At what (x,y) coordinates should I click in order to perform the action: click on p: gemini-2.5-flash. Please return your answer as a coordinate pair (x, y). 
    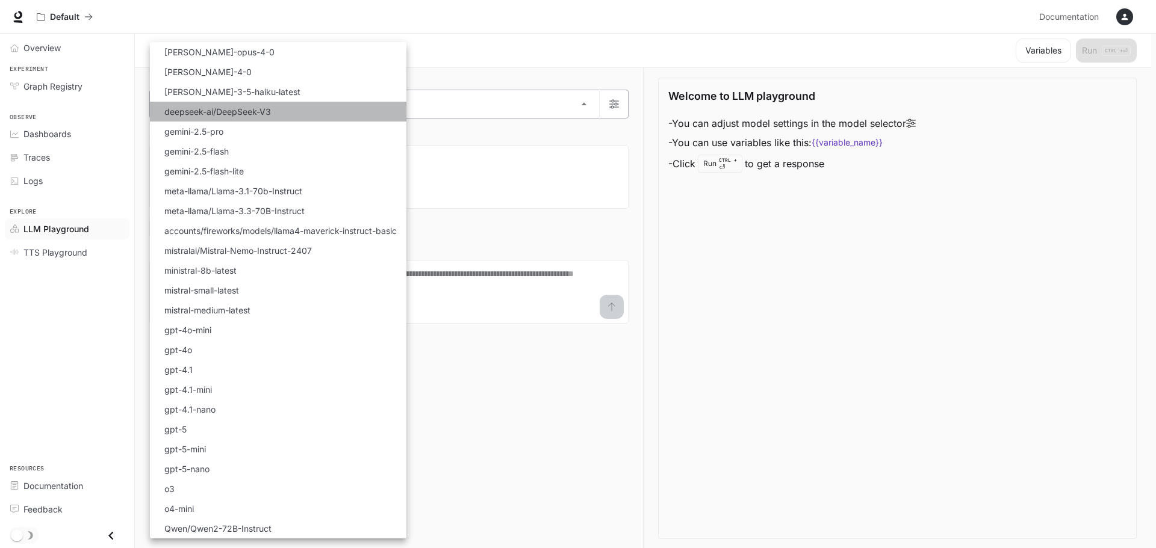
    Looking at the image, I should click on (196, 151).